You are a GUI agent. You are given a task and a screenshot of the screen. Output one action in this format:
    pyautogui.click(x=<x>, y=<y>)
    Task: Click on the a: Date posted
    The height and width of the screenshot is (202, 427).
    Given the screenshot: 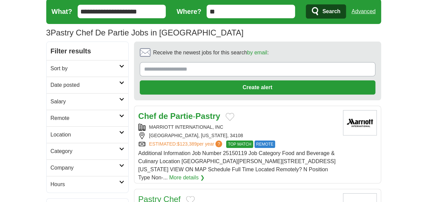 What is the action you would take?
    pyautogui.click(x=87, y=85)
    